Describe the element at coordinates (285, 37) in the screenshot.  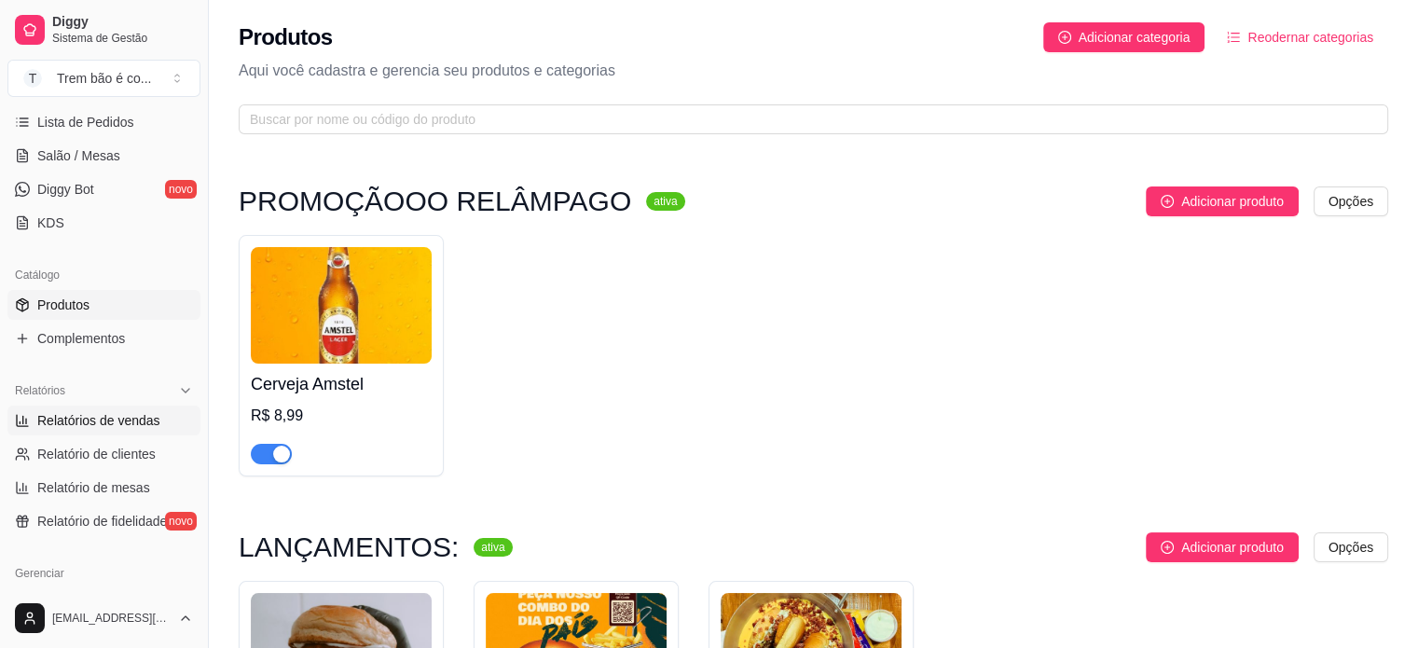
I see `h2: Produtos` at that location.